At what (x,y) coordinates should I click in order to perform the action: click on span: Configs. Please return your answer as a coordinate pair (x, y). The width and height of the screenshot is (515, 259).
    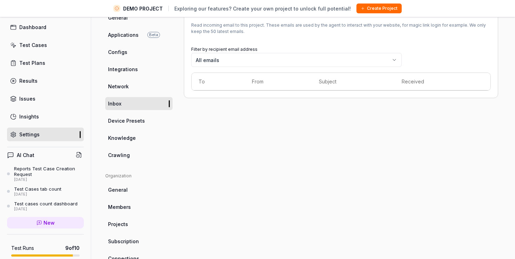
    Looking at the image, I should click on (118, 52).